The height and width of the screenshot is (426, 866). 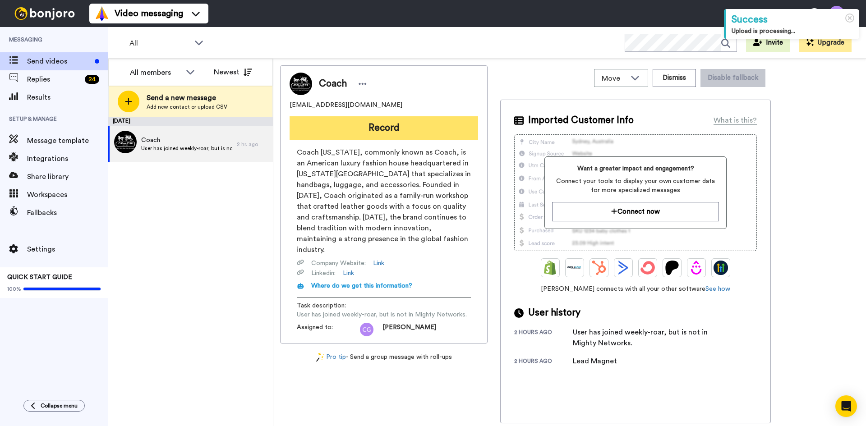 I want to click on img: Image of Coach, so click(x=301, y=84).